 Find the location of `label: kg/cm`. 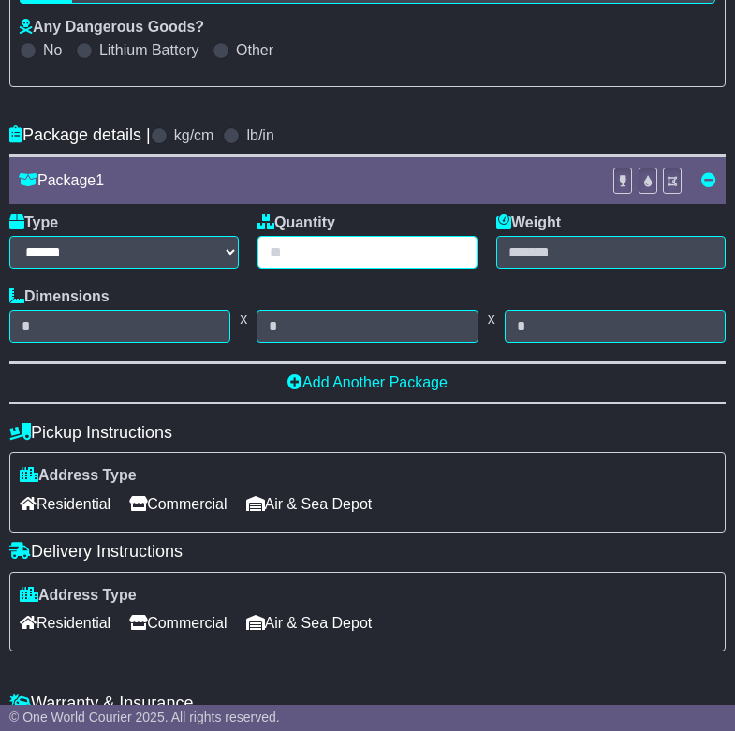

label: kg/cm is located at coordinates (194, 135).